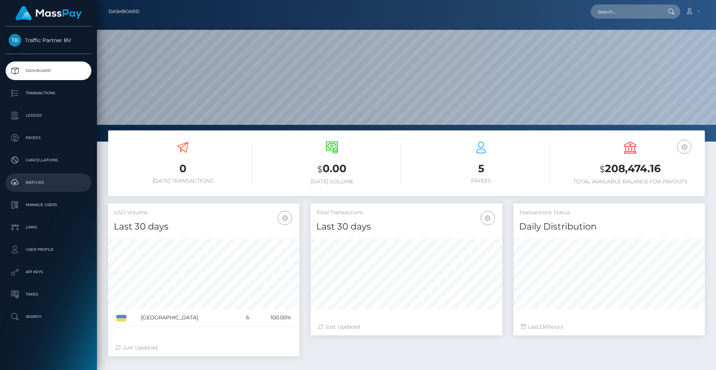 The height and width of the screenshot is (370, 716). What do you see at coordinates (15, 40) in the screenshot?
I see `img: Traffic Partner BV` at bounding box center [15, 40].